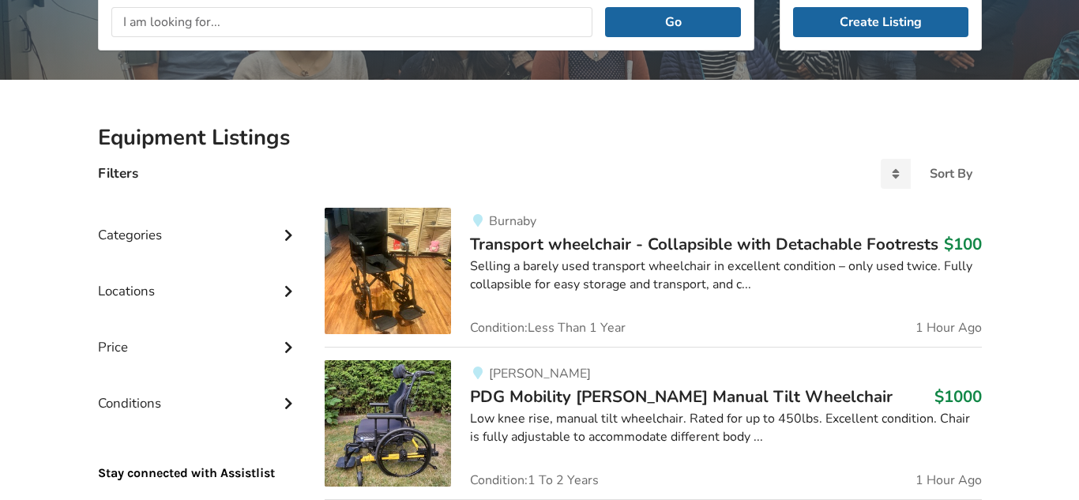 Image resolution: width=1079 pixels, height=500 pixels. What do you see at coordinates (963, 244) in the screenshot?
I see `h3: $100` at bounding box center [963, 244].